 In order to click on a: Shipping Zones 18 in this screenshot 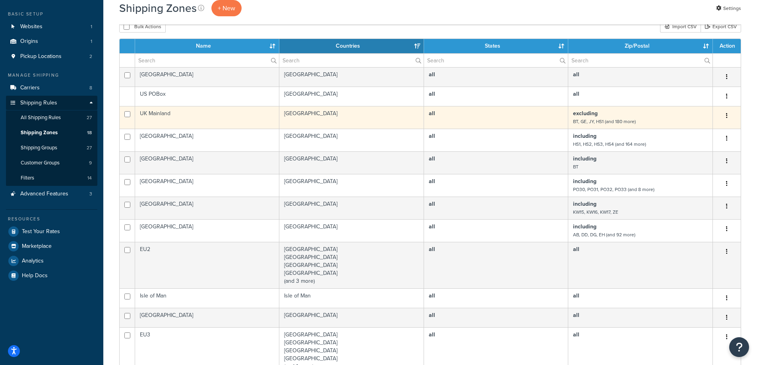, I will do `click(52, 133)`.